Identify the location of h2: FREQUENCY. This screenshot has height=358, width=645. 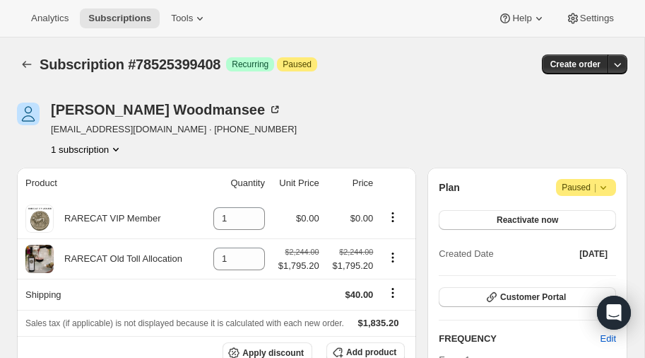
(519, 339).